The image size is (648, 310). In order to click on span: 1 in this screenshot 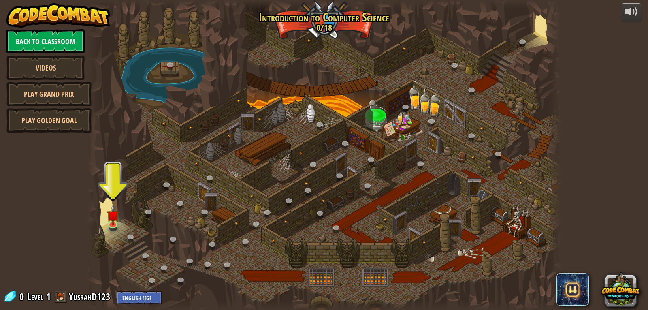, I will do `click(48, 296)`.